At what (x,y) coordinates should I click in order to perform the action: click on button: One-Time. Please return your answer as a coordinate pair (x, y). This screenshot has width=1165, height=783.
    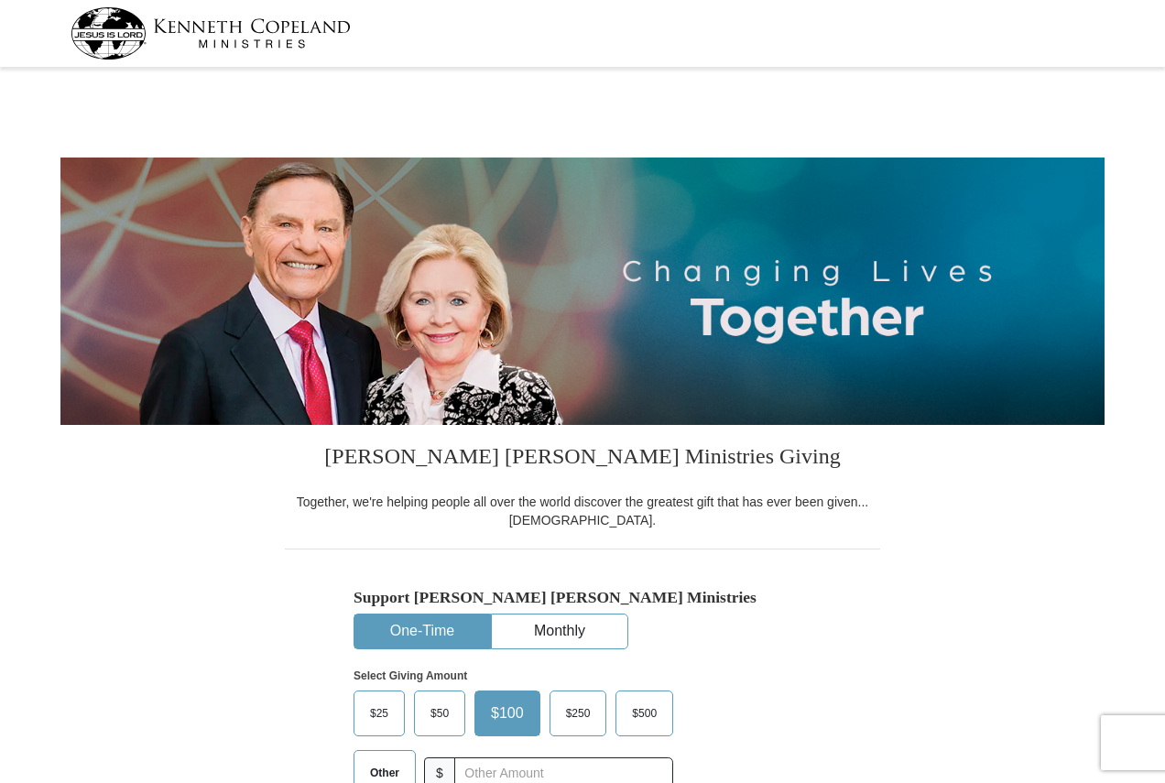
    Looking at the image, I should click on (422, 631).